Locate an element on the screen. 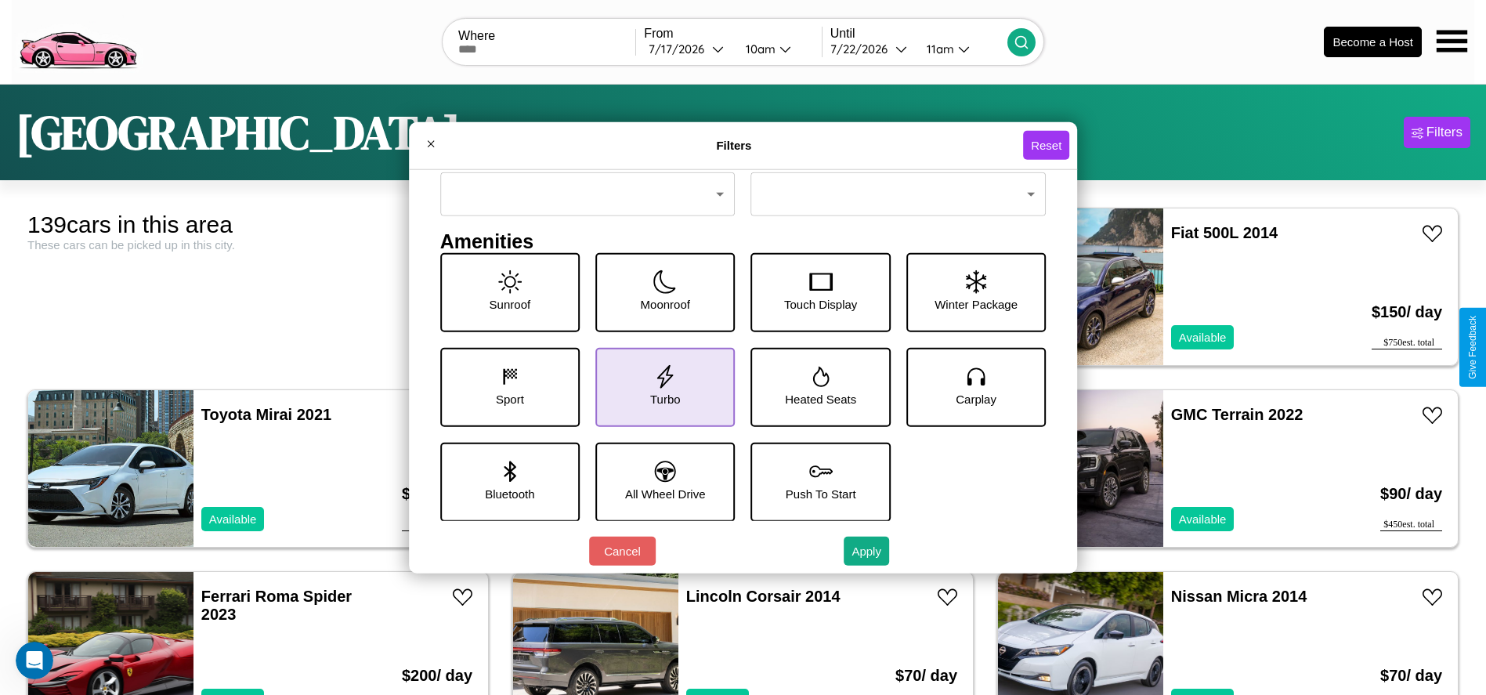  h3: $ 90 / day is located at coordinates (1411, 494).